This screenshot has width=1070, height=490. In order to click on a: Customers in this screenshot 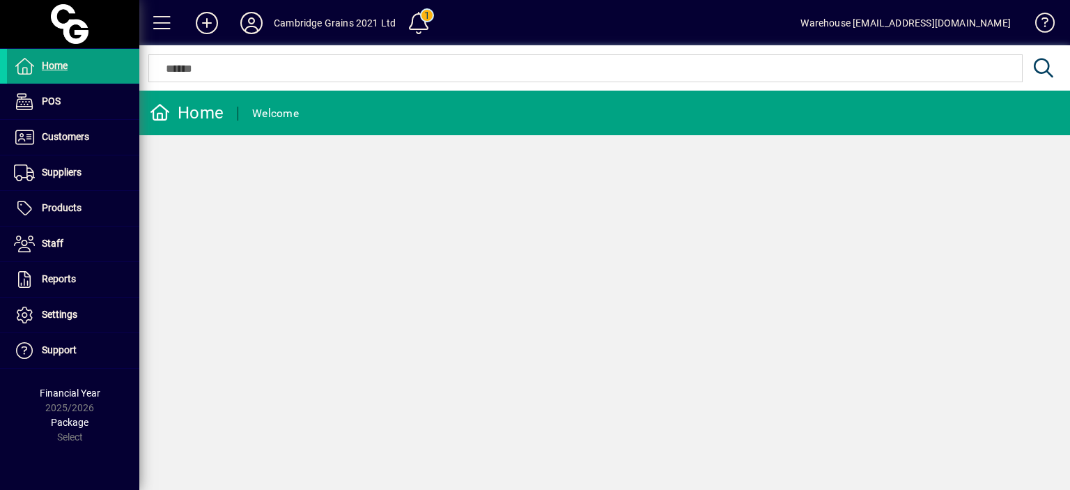, I will do `click(73, 137)`.